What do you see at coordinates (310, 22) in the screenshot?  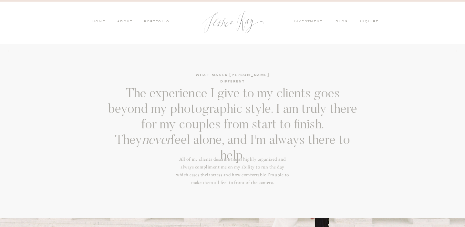 I see `a: investment` at bounding box center [310, 22].